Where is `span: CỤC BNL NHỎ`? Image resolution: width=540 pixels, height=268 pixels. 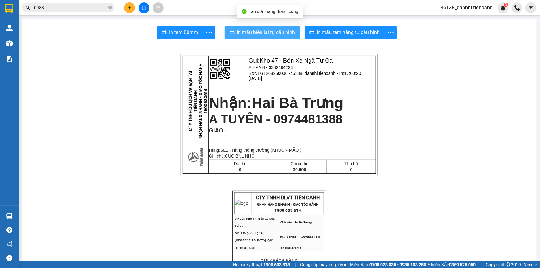 span: CỤC BNL NHỎ is located at coordinates (240, 156).